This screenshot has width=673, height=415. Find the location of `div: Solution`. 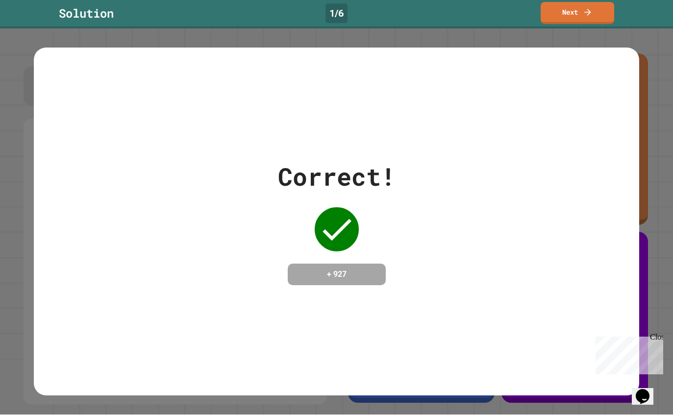

div: Solution is located at coordinates (86, 14).